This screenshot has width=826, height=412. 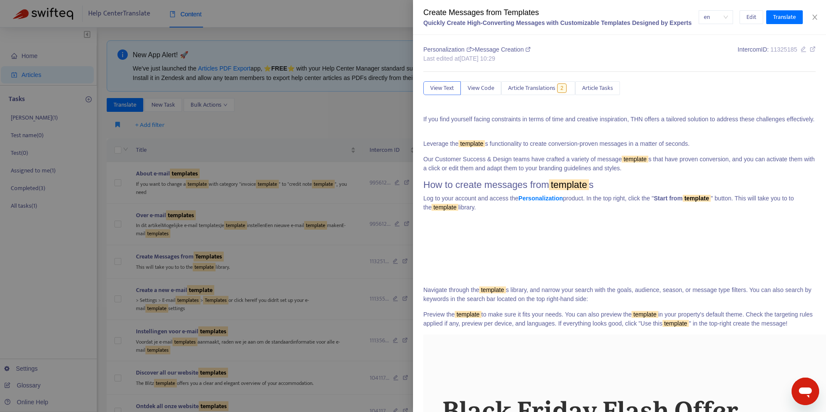 I want to click on p: Our Customer Success & Design teams have crafted a variety of message s that have proven conversi..., so click(x=620, y=164).